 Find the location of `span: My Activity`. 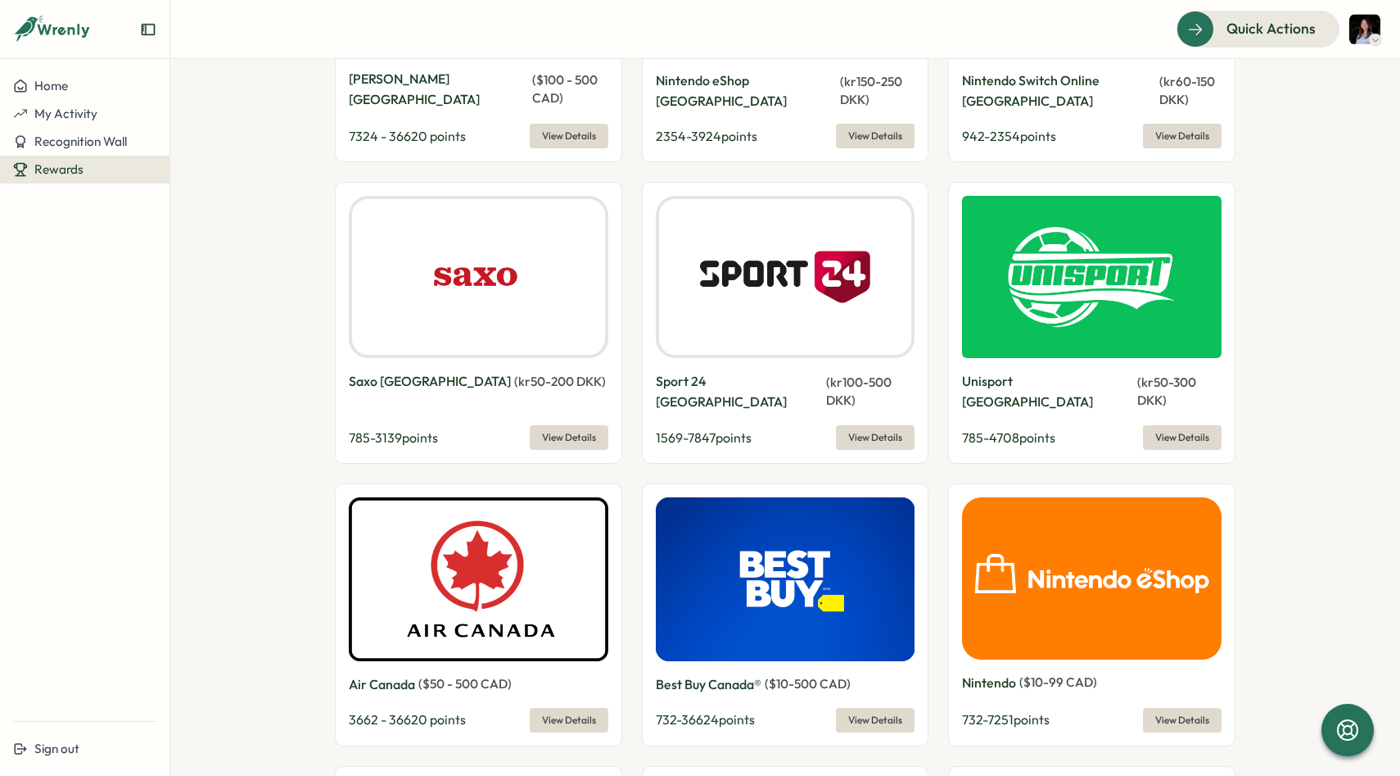

span: My Activity is located at coordinates (66, 113).